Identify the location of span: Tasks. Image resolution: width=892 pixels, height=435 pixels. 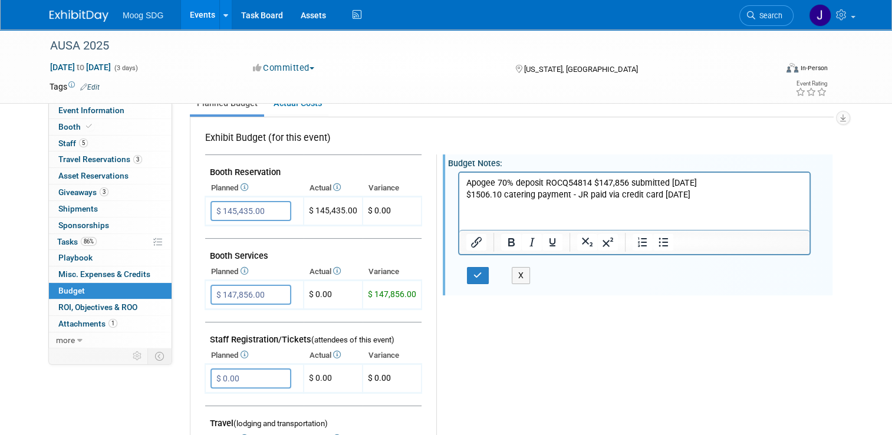
(77, 242).